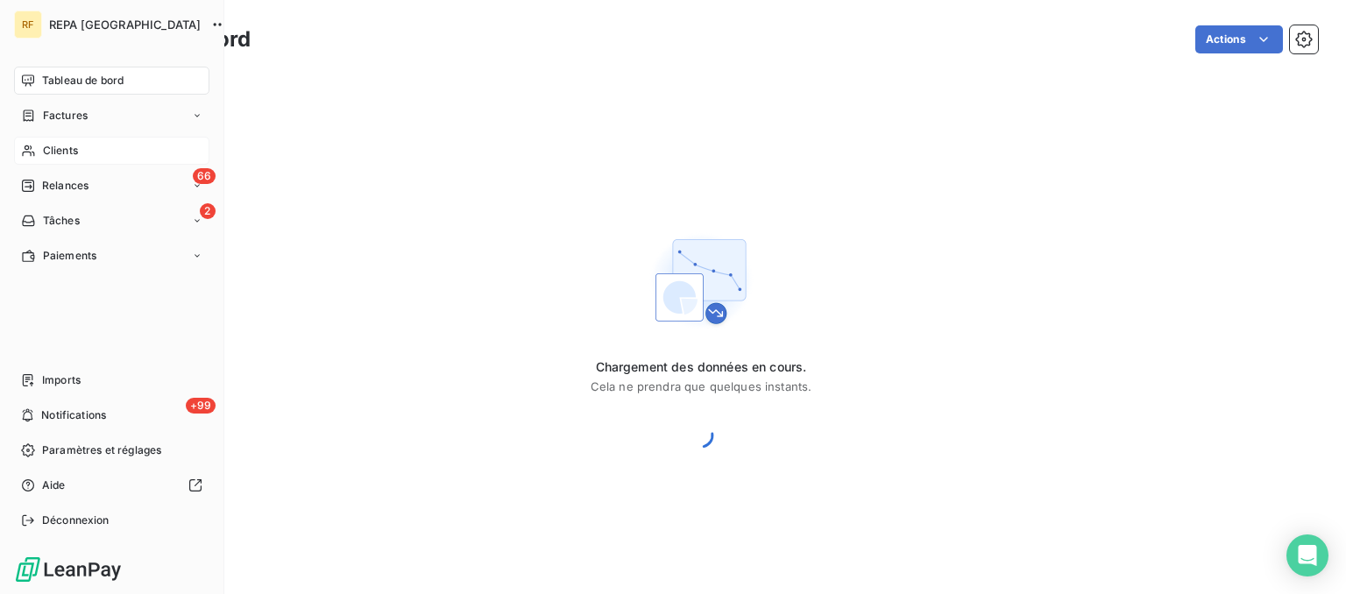 This screenshot has height=594, width=1346. I want to click on span: Notifications, so click(74, 415).